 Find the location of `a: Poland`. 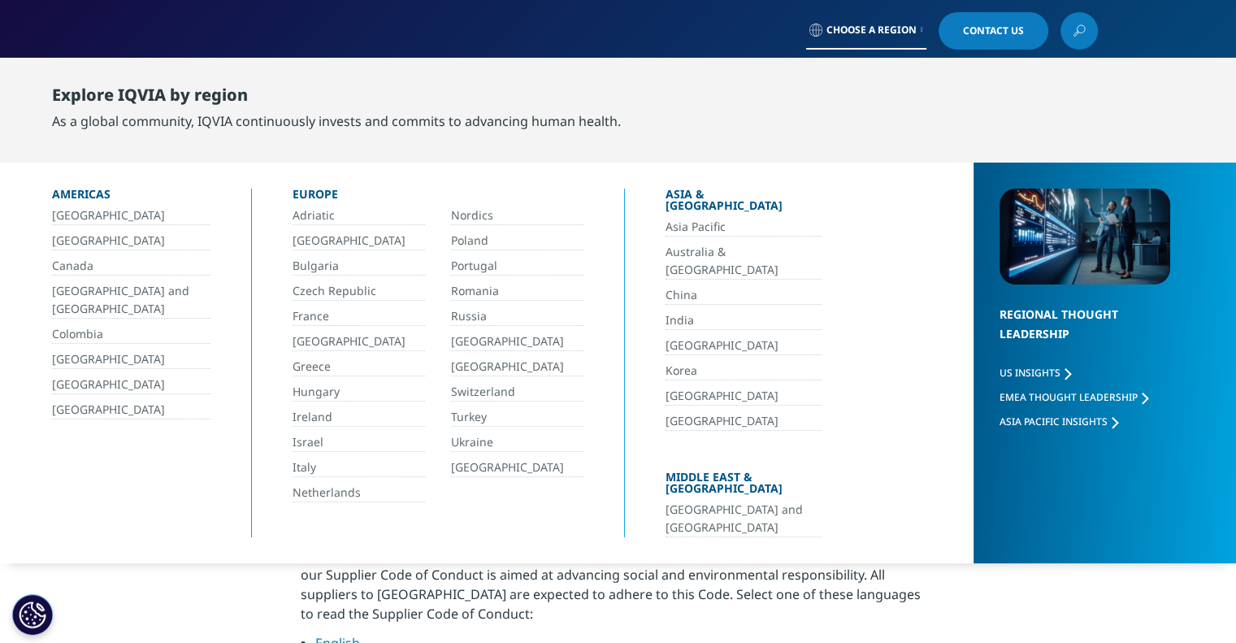

a: Poland is located at coordinates (517, 240).